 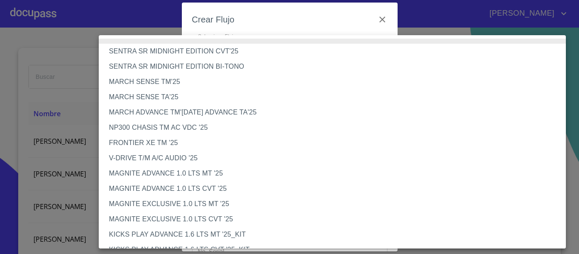 What do you see at coordinates (335, 82) in the screenshot?
I see `li: MARCH SENSE TM'25` at bounding box center [335, 82].